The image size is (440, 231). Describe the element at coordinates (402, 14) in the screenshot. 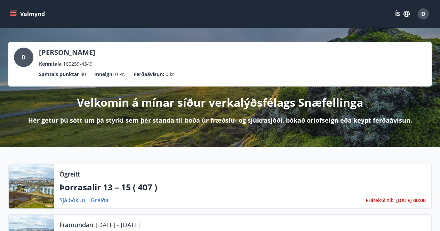

I see `button: ÍS` at that location.